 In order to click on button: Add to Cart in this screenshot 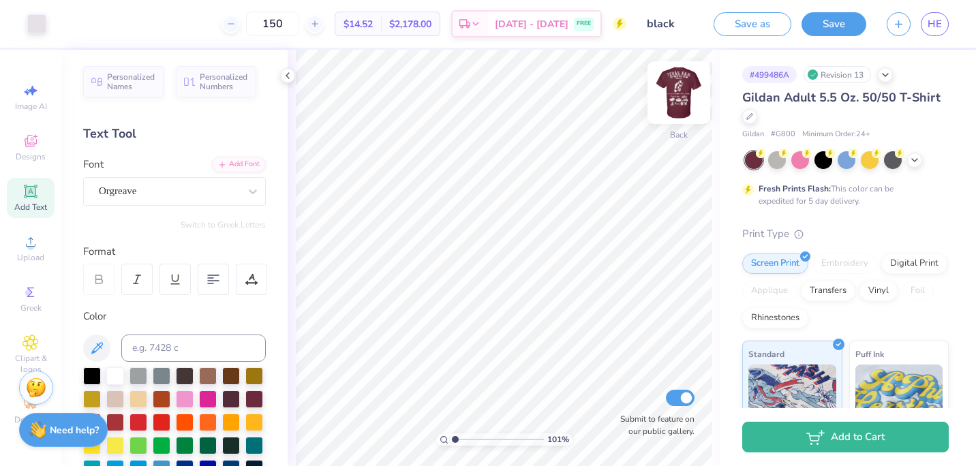, I will do `click(845, 437)`.